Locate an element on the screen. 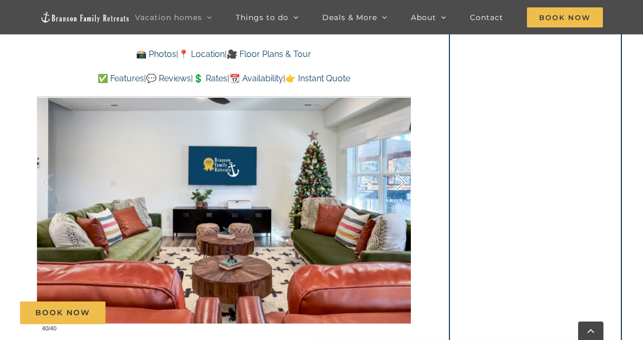 Image resolution: width=643 pixels, height=340 pixels. span: Vacation homes is located at coordinates (168, 17).